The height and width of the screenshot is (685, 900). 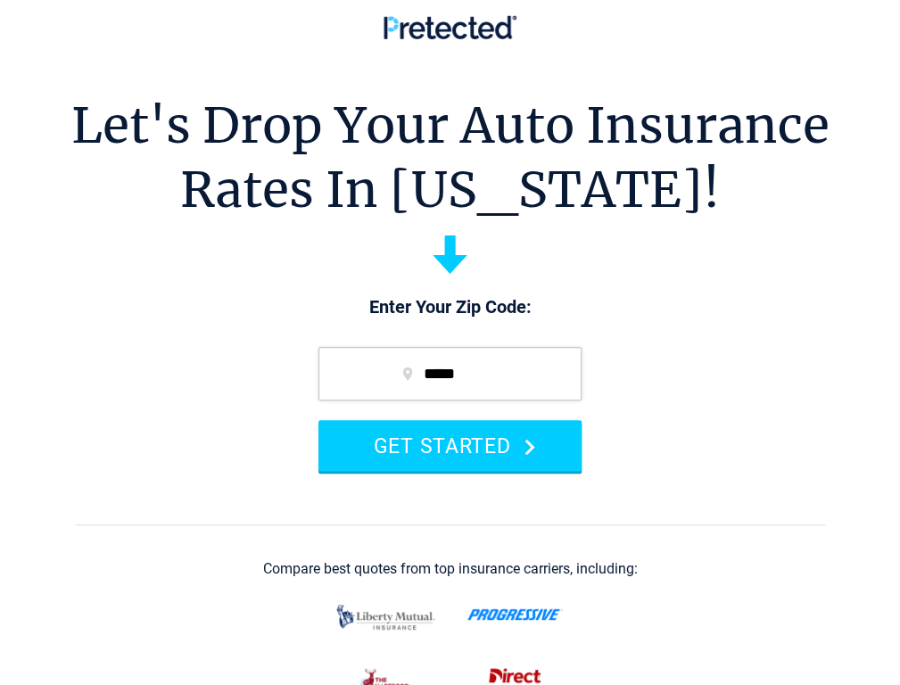 What do you see at coordinates (385, 617) in the screenshot?
I see `img: liberty` at bounding box center [385, 617].